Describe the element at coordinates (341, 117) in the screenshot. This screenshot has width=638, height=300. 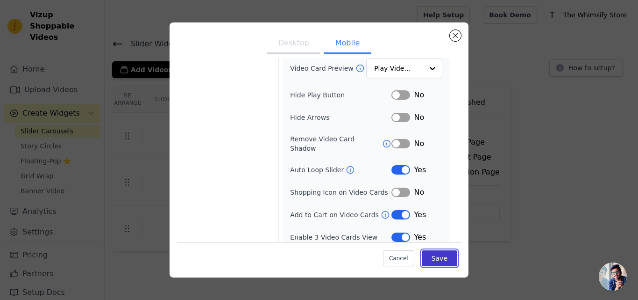
I see `label: Hide Arrows` at that location.